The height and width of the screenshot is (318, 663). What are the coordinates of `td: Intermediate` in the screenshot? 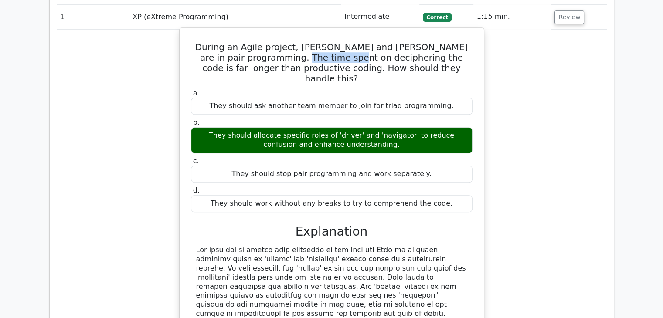 It's located at (380, 17).